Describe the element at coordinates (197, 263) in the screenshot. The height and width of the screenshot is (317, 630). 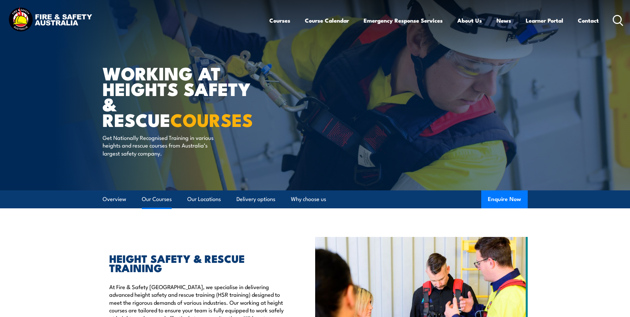
I see `h2: HEIGHT SAFETY & RESCUE TRAINING` at that location.